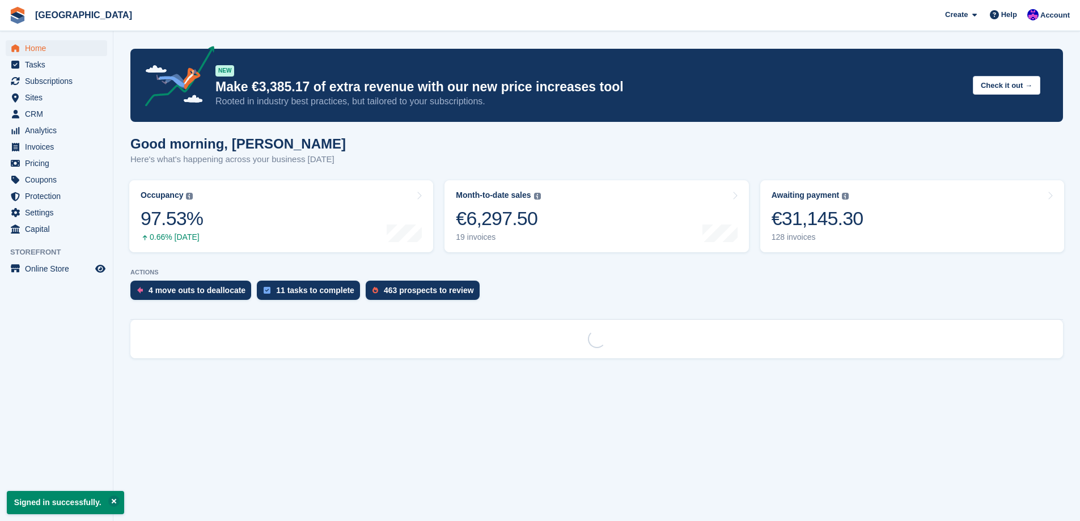 The height and width of the screenshot is (521, 1080). Describe the element at coordinates (1055, 15) in the screenshot. I see `span: Account` at that location.